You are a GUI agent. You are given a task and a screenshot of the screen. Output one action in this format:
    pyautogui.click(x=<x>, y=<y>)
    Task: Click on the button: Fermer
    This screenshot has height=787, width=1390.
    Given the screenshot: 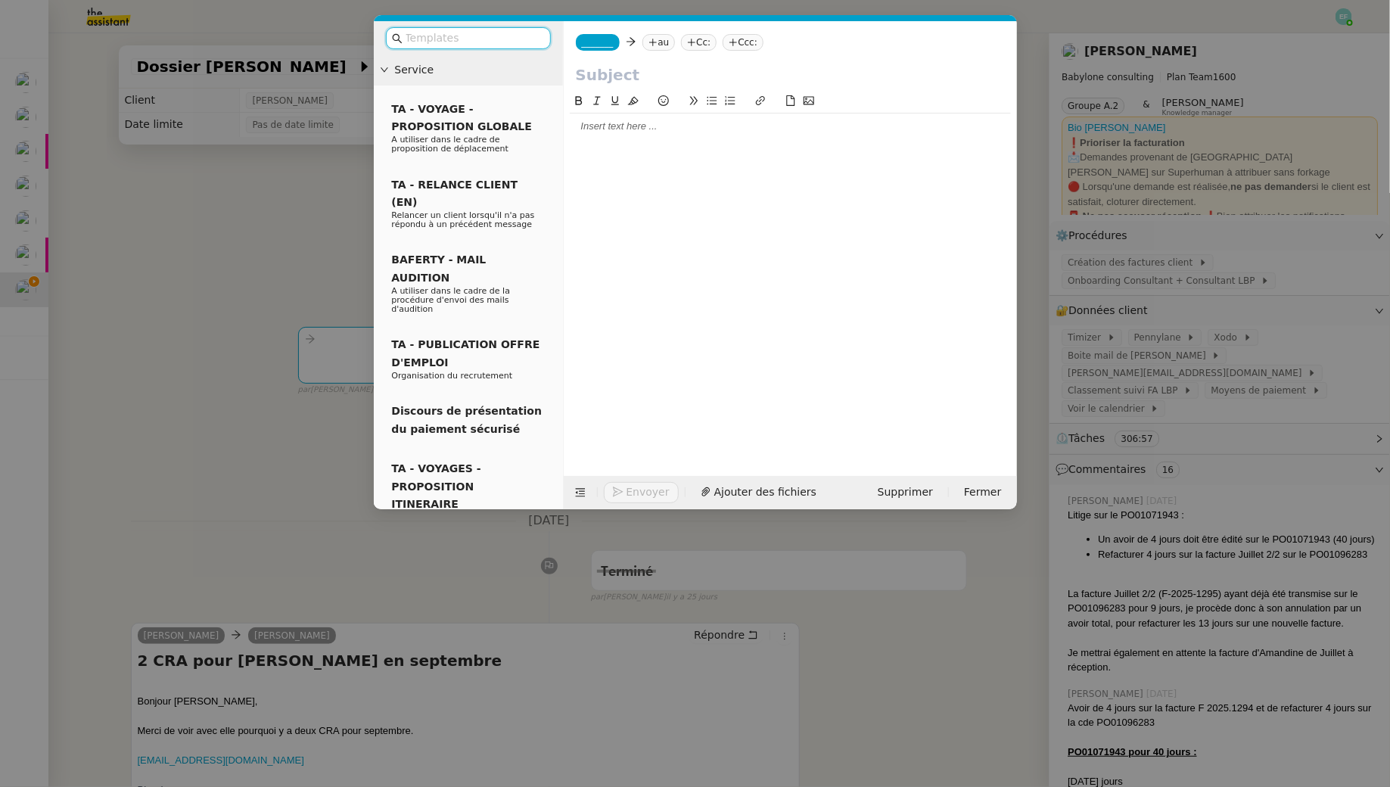 What is the action you would take?
    pyautogui.click(x=982, y=492)
    